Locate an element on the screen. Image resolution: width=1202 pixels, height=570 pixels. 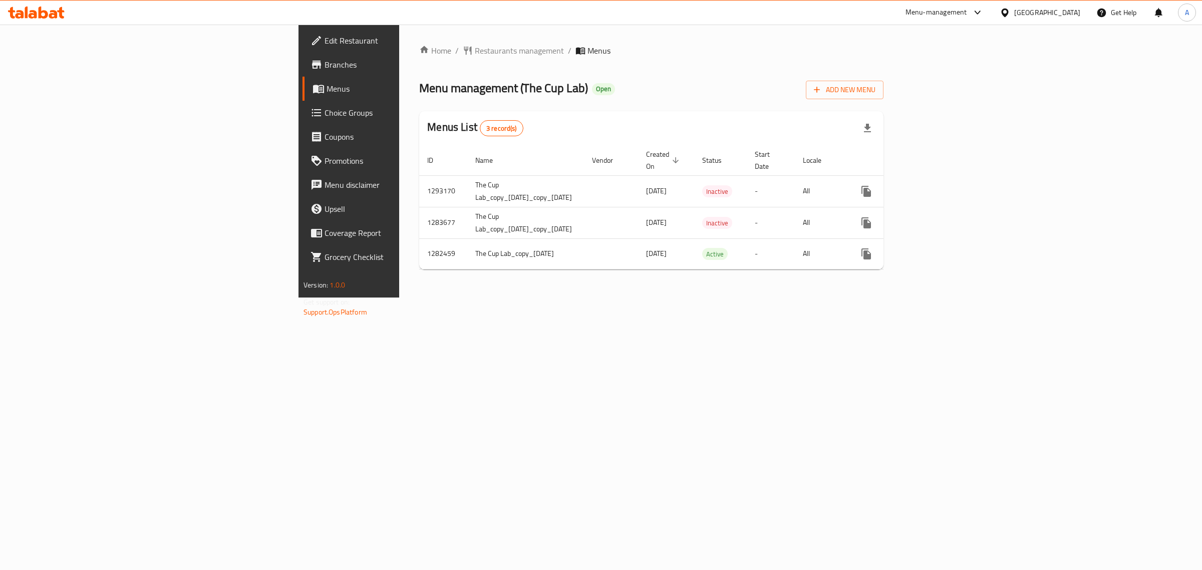
span: Promotions is located at coordinates (408, 161).